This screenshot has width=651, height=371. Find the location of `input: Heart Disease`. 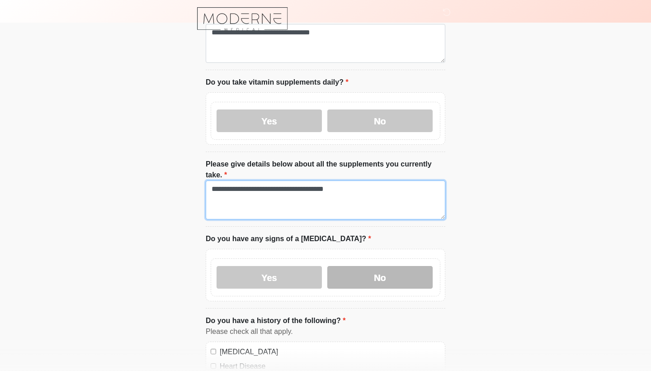

input: Heart Disease is located at coordinates (213, 366).